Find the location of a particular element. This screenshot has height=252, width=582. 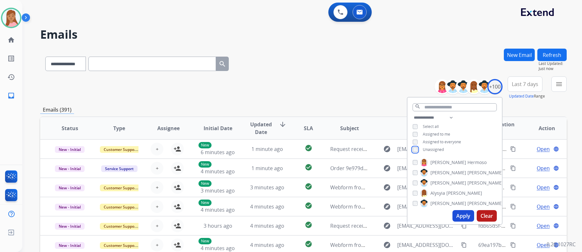

span: Service Support is located at coordinates (119, 168).